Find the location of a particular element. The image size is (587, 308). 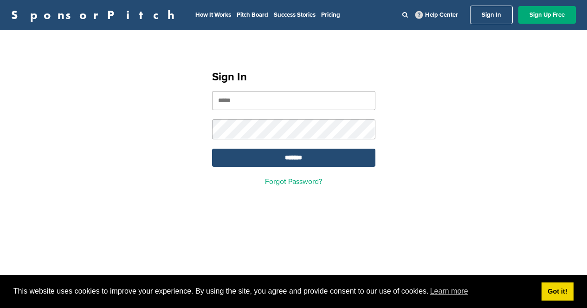

a: learn more about cookies is located at coordinates (450, 291).